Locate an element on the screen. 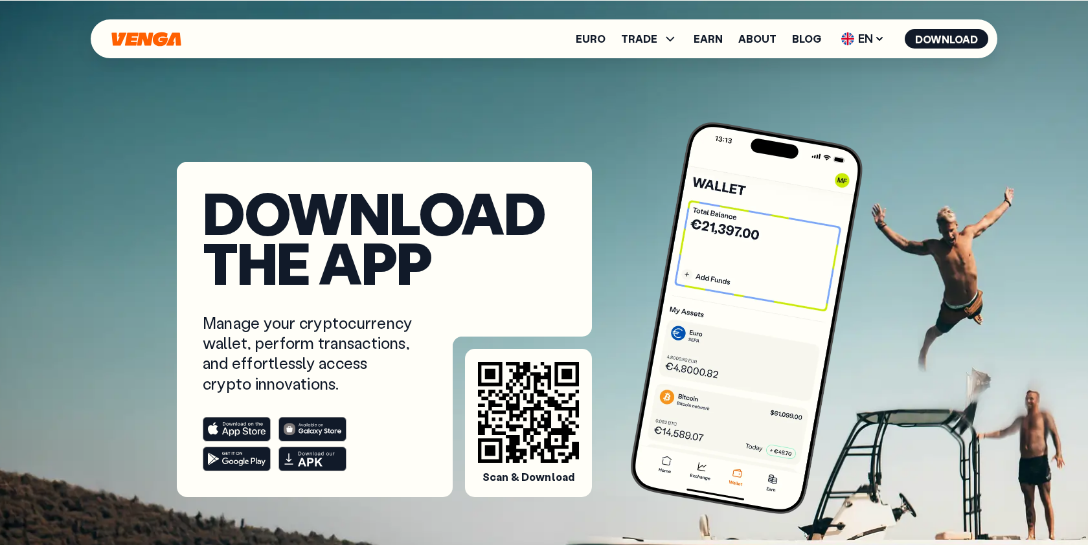  a: About is located at coordinates (757, 39).